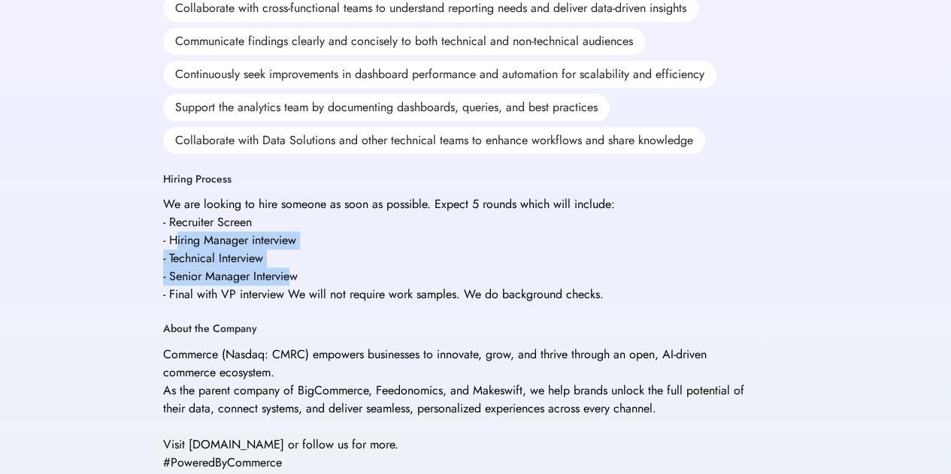 Image resolution: width=951 pixels, height=474 pixels. Describe the element at coordinates (210, 329) in the screenshot. I see `div: About the Company` at that location.